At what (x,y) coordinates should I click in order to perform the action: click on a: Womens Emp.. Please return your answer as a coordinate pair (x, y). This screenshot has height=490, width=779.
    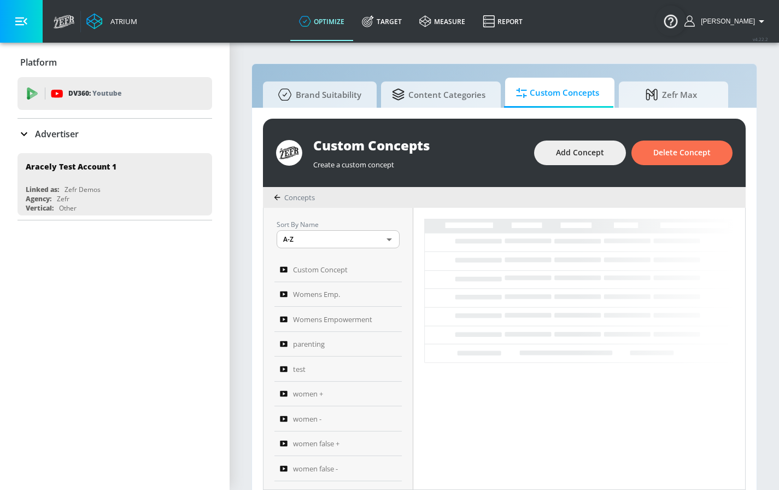
    Looking at the image, I should click on (338, 295).